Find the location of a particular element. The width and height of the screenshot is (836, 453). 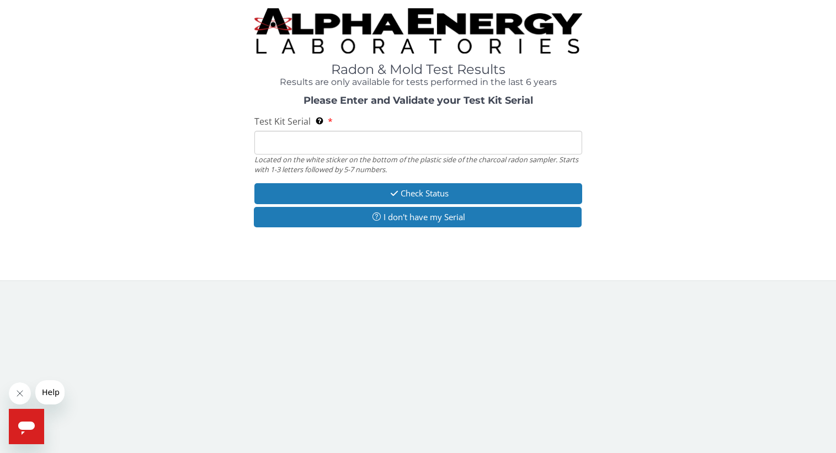

img: TightCrop.jpg is located at coordinates (418, 31).